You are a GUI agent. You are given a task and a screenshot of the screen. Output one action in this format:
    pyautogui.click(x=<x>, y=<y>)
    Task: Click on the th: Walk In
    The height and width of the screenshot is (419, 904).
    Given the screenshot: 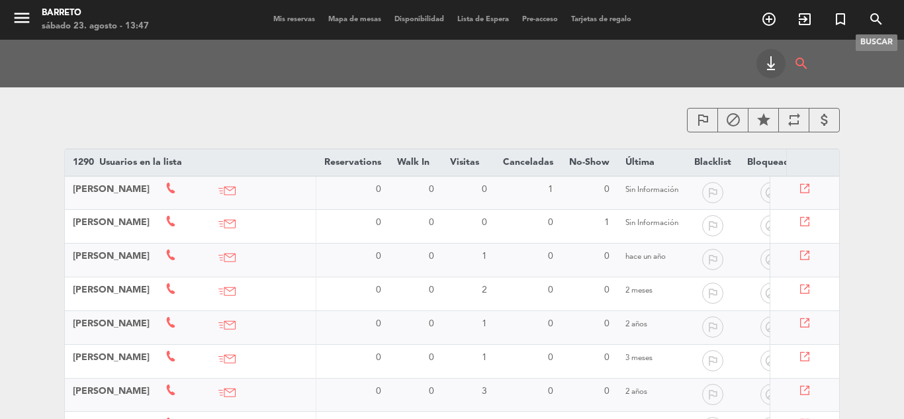 What is the action you would take?
    pyautogui.click(x=416, y=162)
    